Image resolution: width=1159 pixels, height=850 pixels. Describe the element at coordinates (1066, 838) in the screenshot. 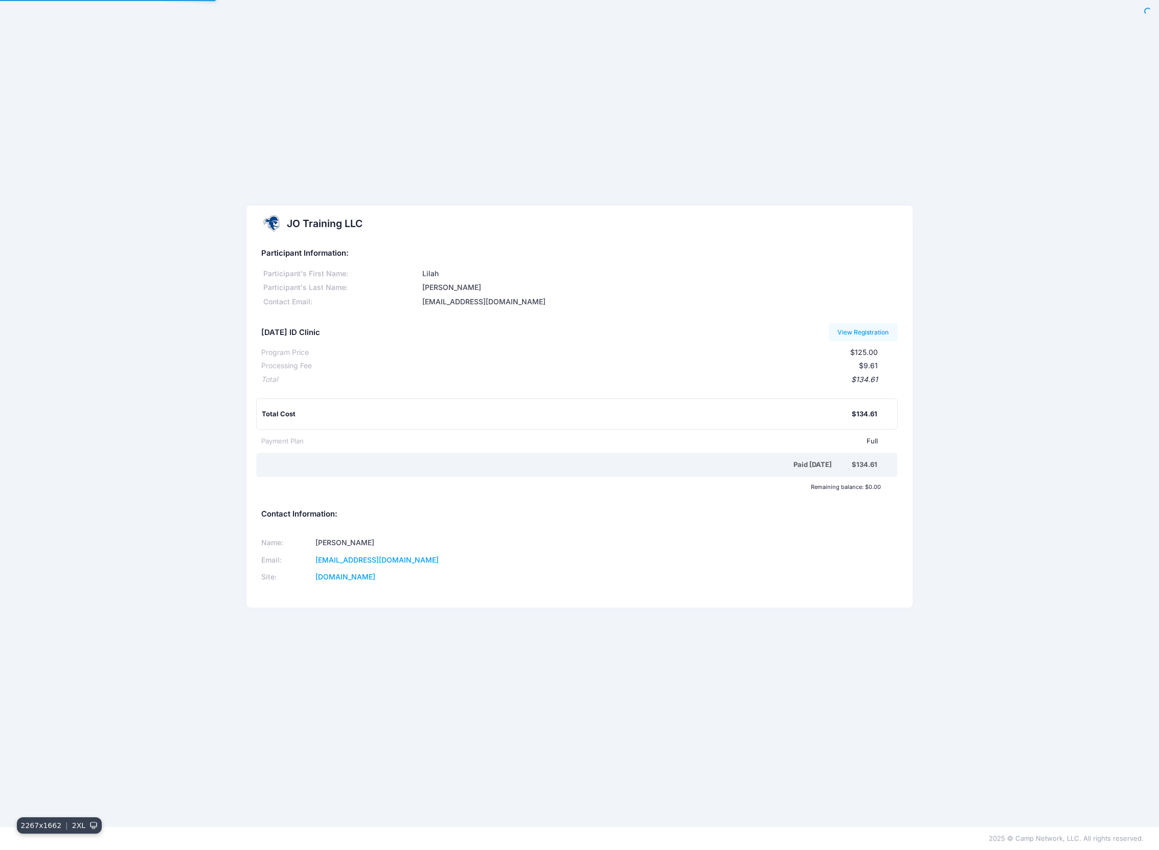

I see `span: 2025 © Camp Network, LLC. All rights reserved.` at that location.